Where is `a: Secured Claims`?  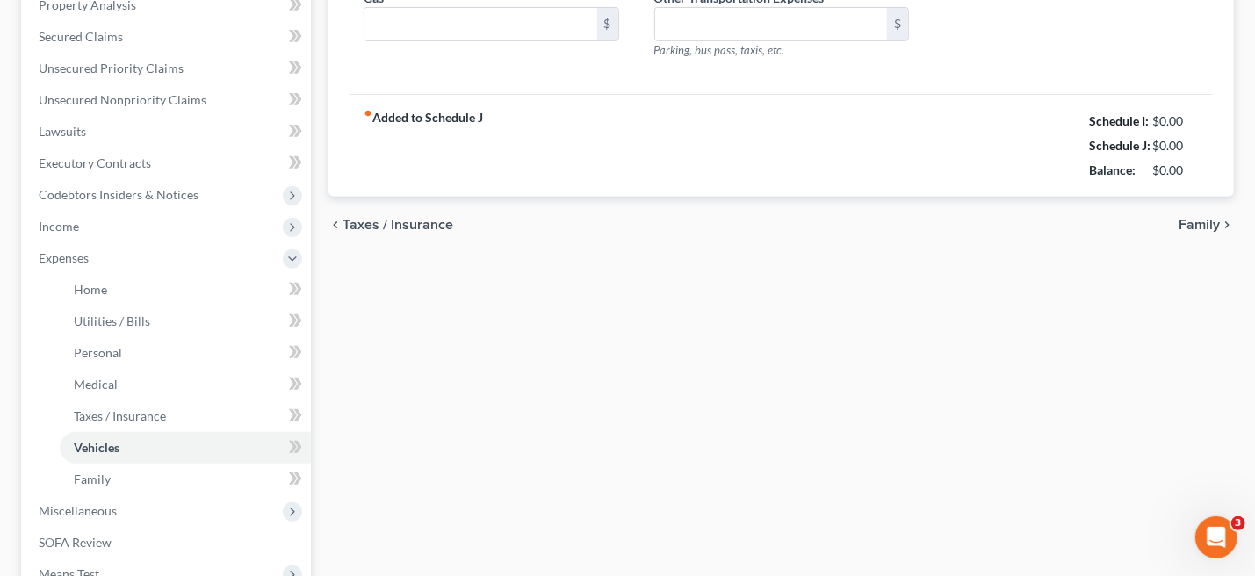 a: Secured Claims is located at coordinates (168, 37).